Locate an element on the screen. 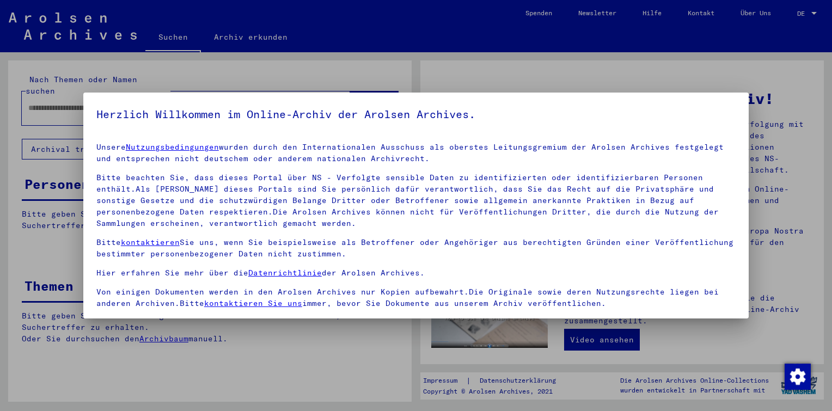 This screenshot has height=411, width=832. a: kontaktieren is located at coordinates (150, 242).